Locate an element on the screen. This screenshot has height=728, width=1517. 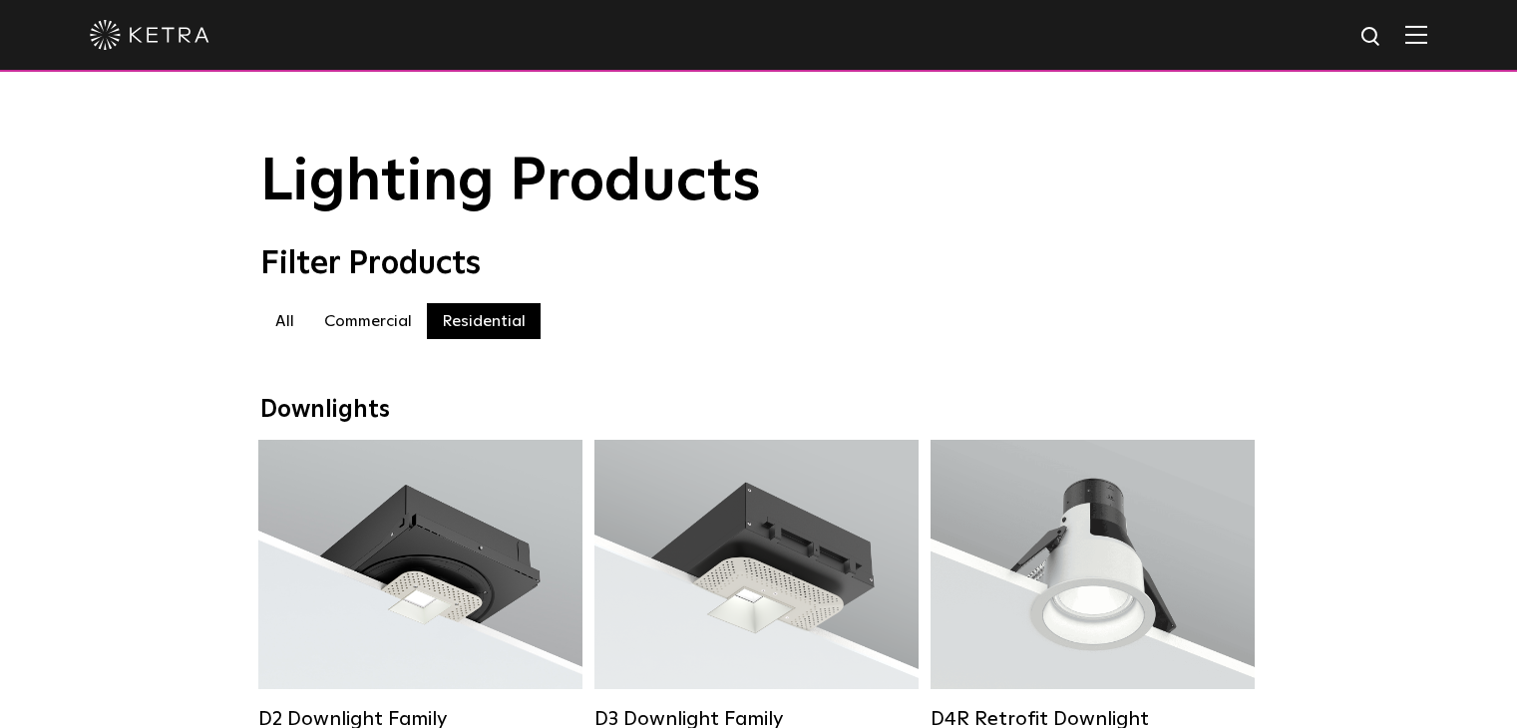
img: Hamburger%20Nav.svg is located at coordinates (1416, 34).